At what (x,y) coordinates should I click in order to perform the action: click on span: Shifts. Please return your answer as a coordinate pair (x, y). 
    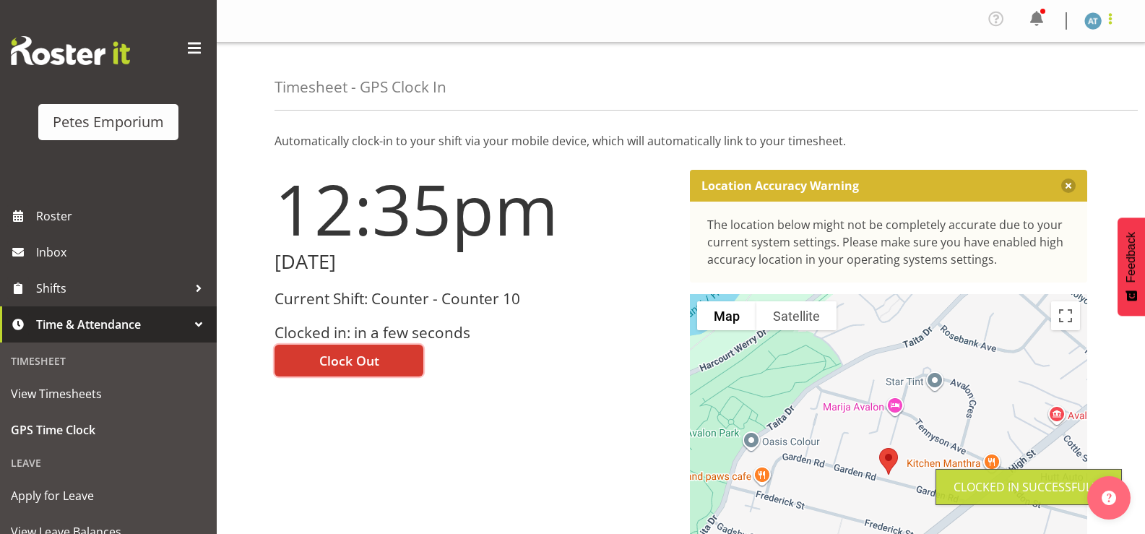
    Looking at the image, I should click on (112, 288).